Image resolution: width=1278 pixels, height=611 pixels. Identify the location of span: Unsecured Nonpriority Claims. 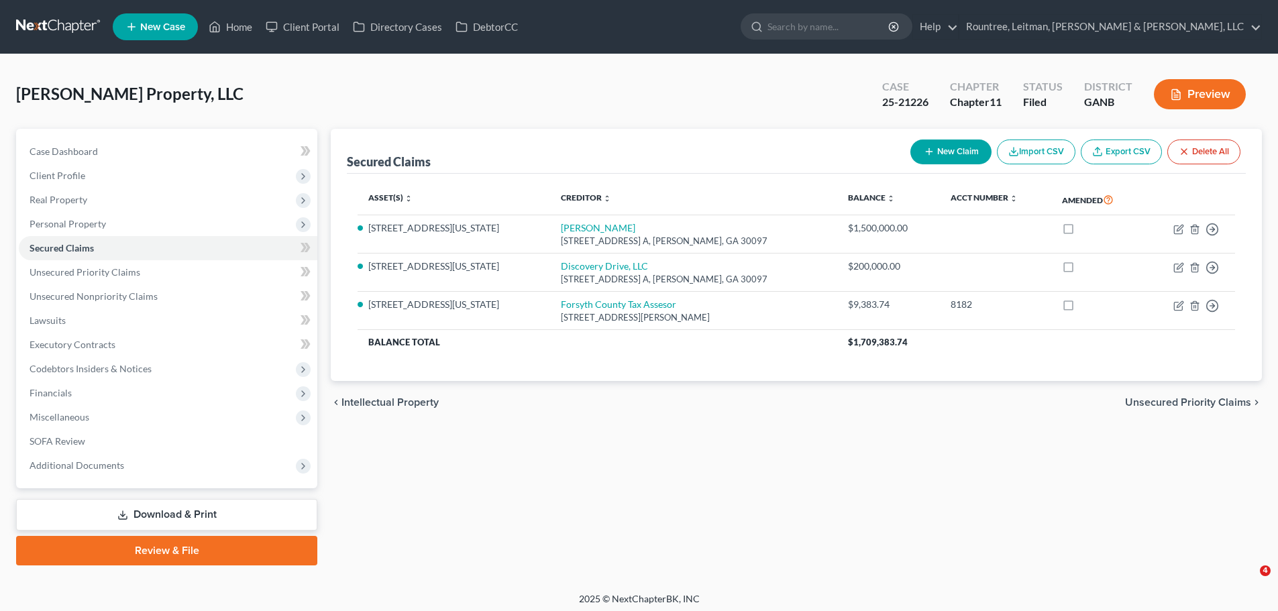
(93, 296).